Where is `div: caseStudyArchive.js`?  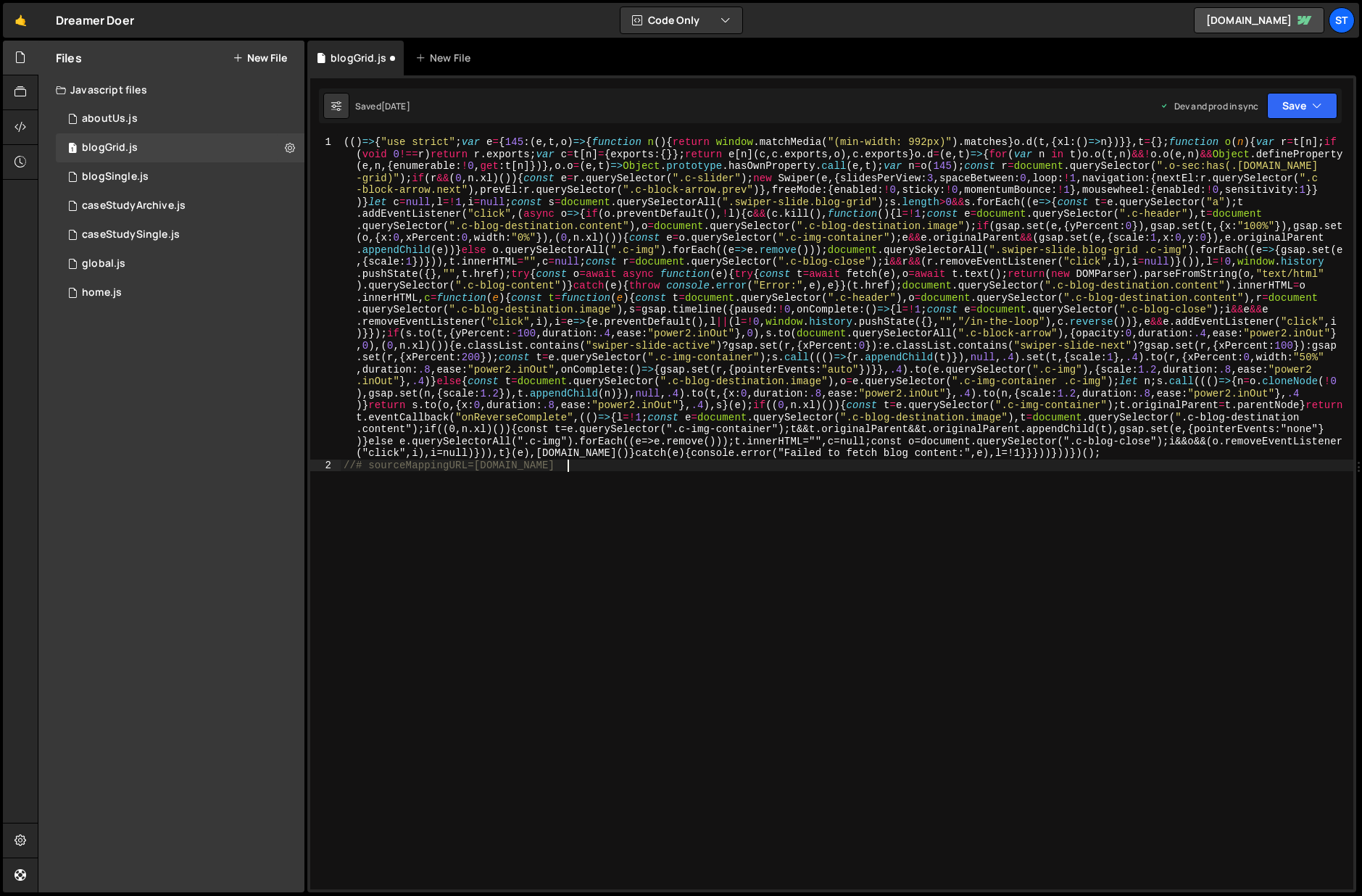 div: caseStudyArchive.js is located at coordinates (133, 206).